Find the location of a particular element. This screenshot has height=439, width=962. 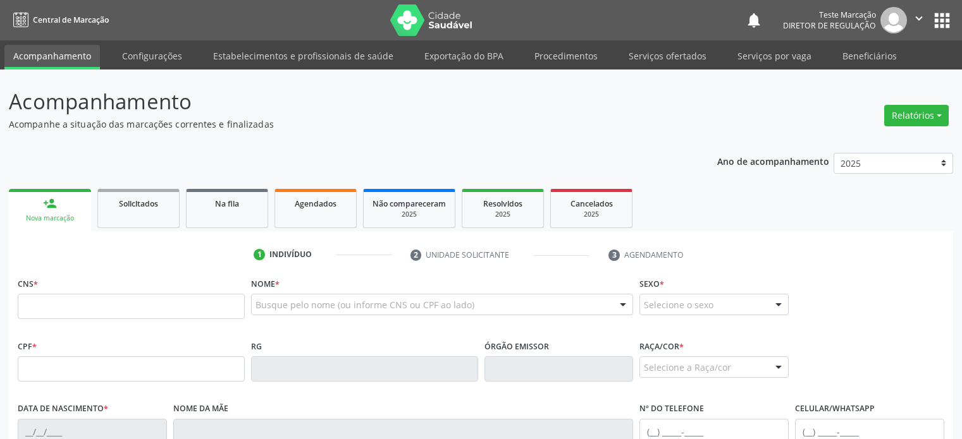

span: Resolvidos is located at coordinates (503, 204).